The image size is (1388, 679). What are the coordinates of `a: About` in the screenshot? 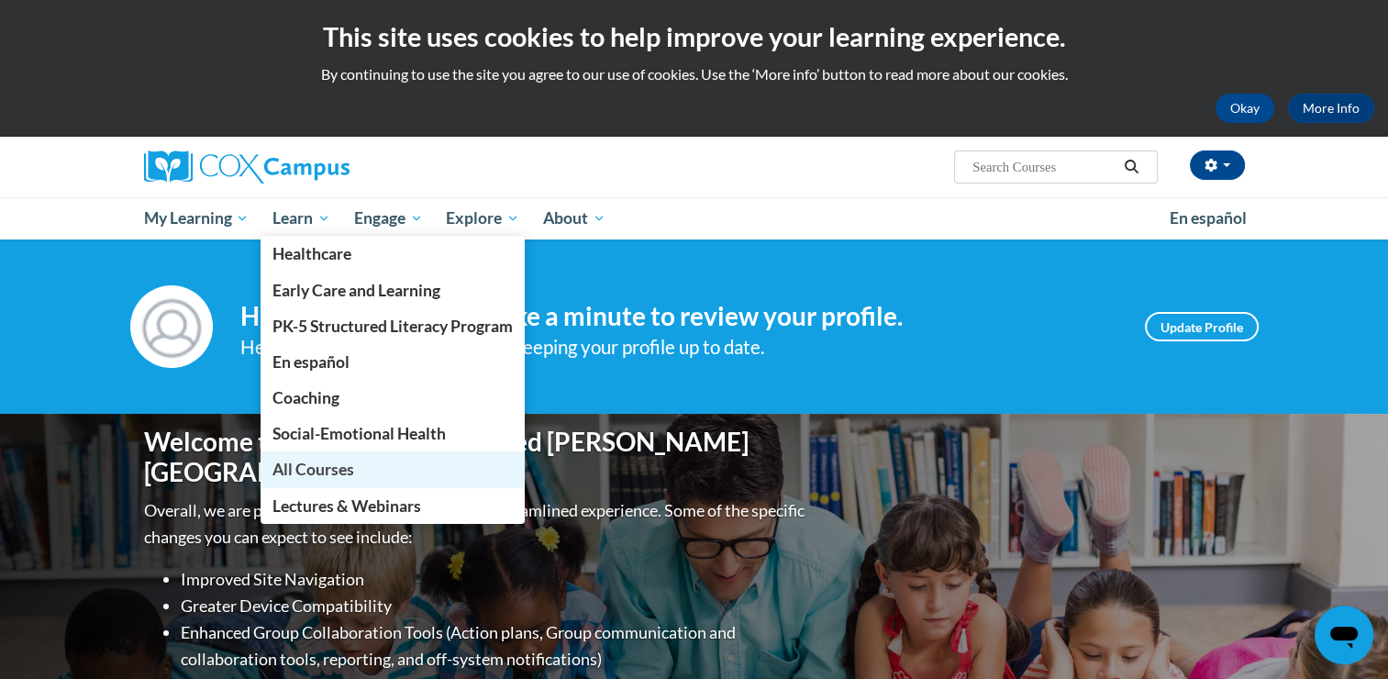 It's located at (574, 218).